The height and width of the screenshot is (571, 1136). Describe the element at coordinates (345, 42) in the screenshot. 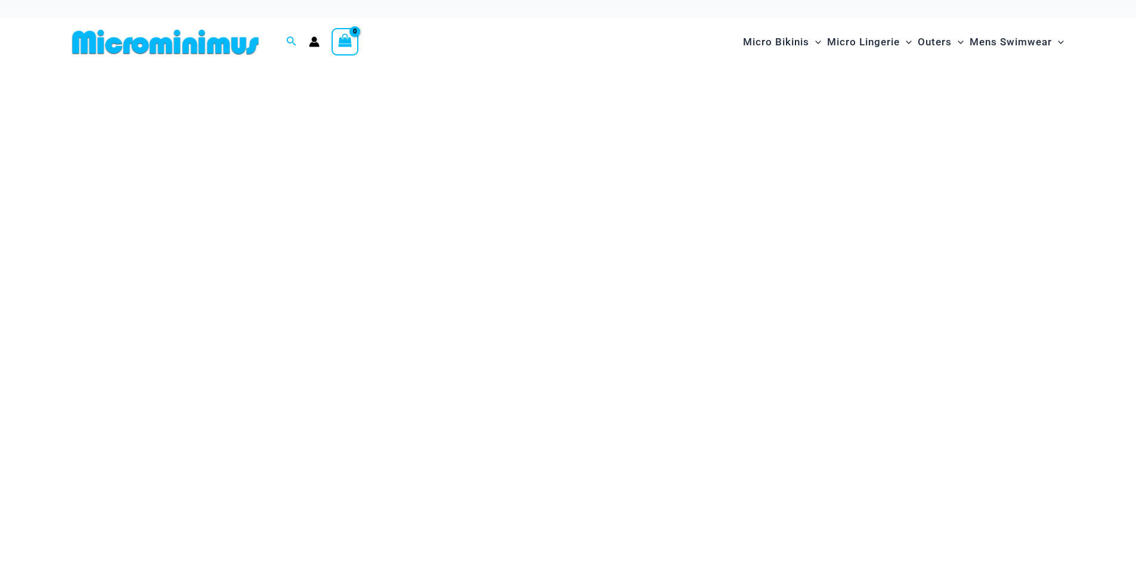

I see `a: View Shopping Cart, empty` at that location.